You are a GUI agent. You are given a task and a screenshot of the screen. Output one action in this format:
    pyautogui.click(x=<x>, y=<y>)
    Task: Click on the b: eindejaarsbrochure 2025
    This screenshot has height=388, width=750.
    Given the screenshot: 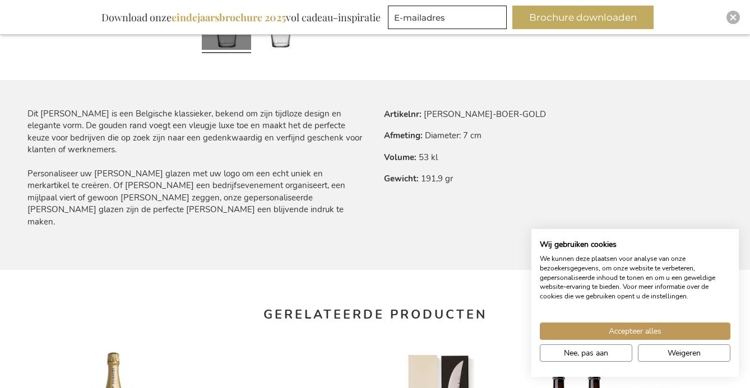 What is the action you would take?
    pyautogui.click(x=229, y=17)
    